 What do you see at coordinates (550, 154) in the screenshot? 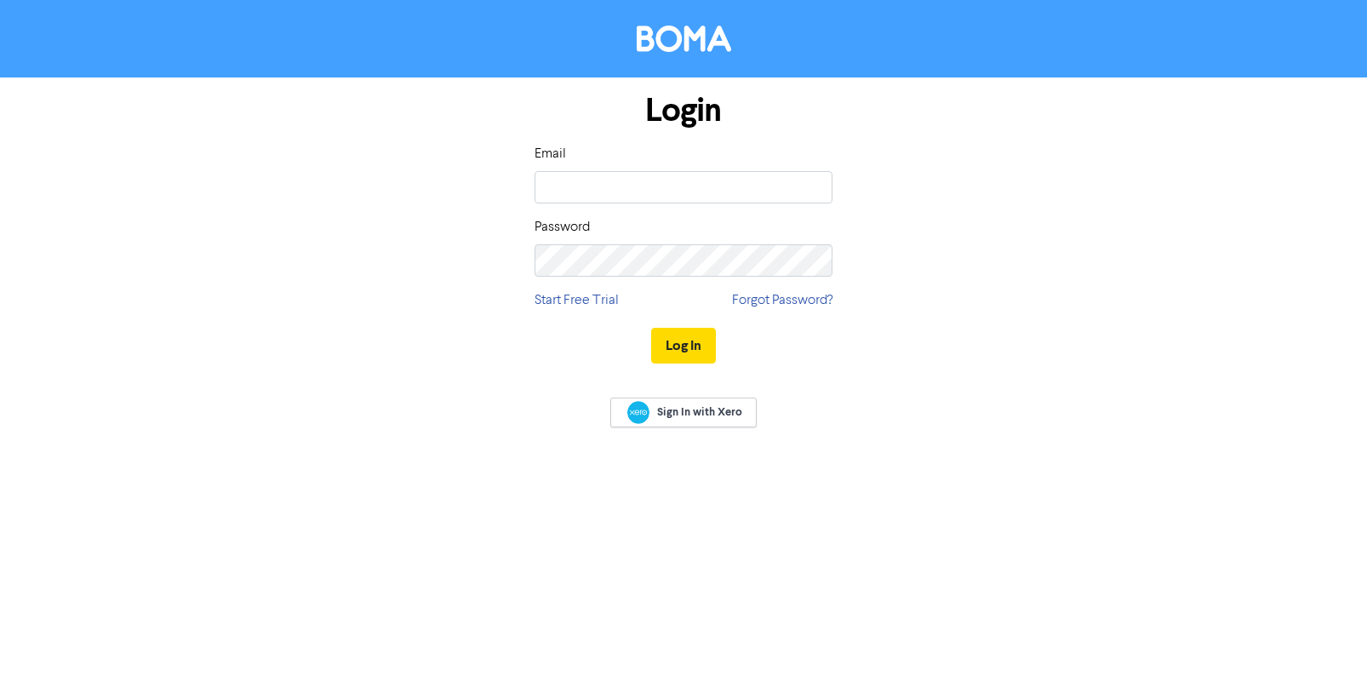
I see `label: Email` at bounding box center [550, 154].